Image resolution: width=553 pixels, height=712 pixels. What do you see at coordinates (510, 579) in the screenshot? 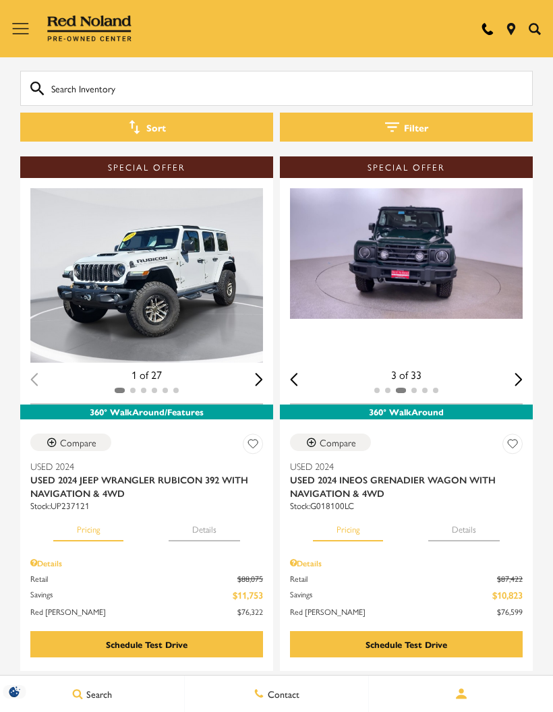
I see `del: $87,422` at bounding box center [510, 579].